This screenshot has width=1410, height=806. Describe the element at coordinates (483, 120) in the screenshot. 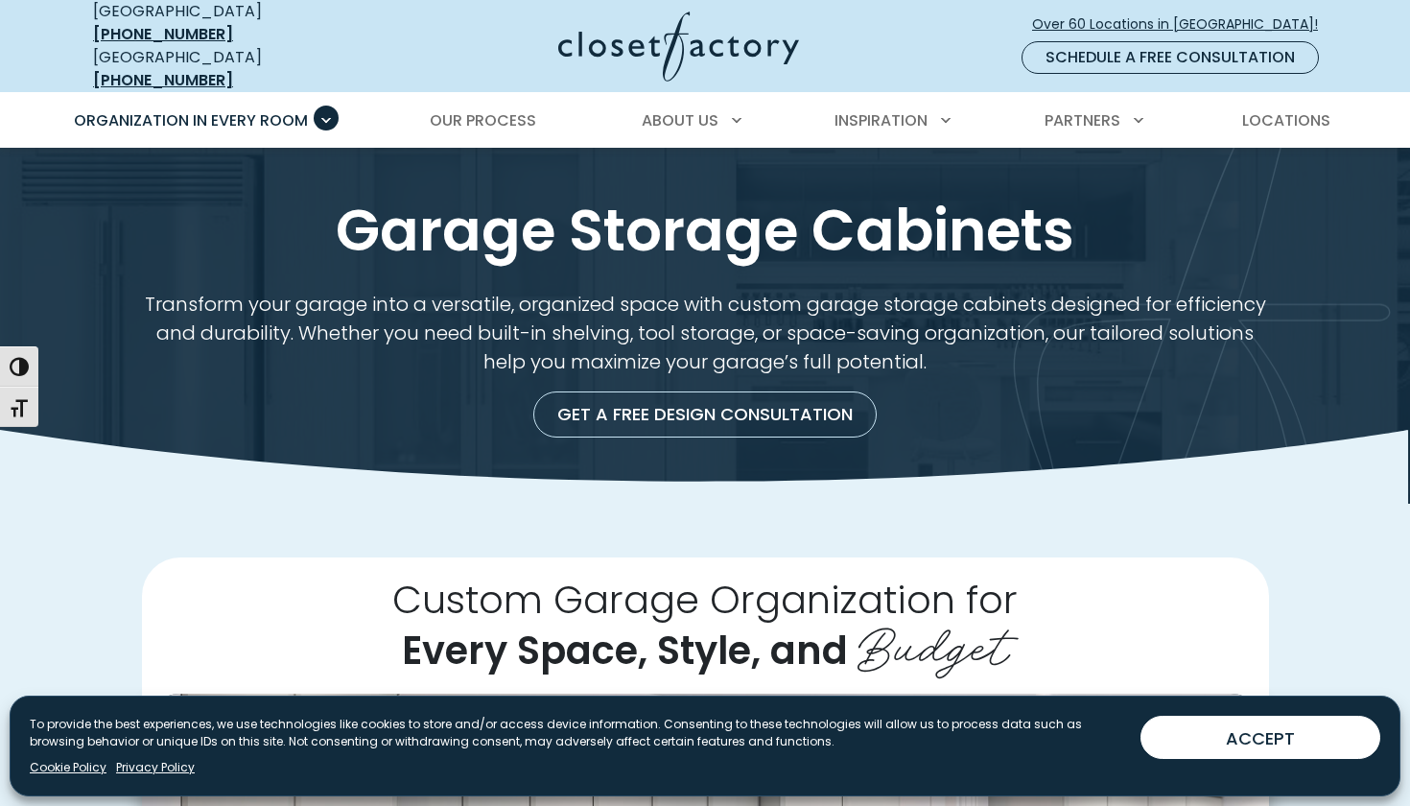

I see `span: Our Process` at that location.